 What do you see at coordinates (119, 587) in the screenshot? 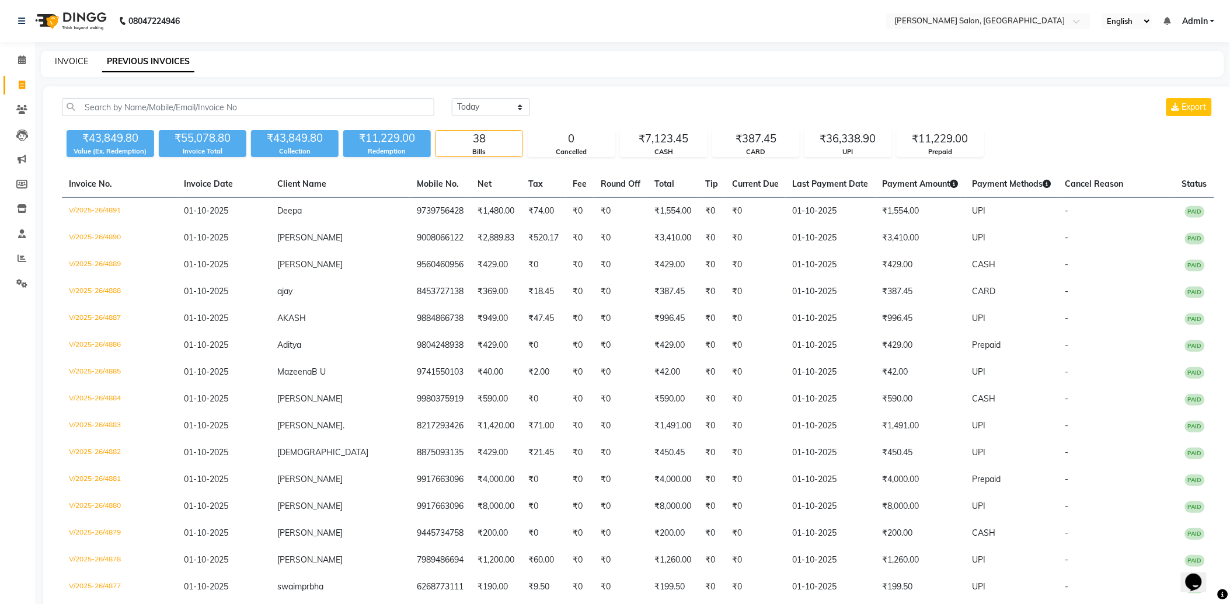
I see `td: V/2025-26/4877` at bounding box center [119, 587].